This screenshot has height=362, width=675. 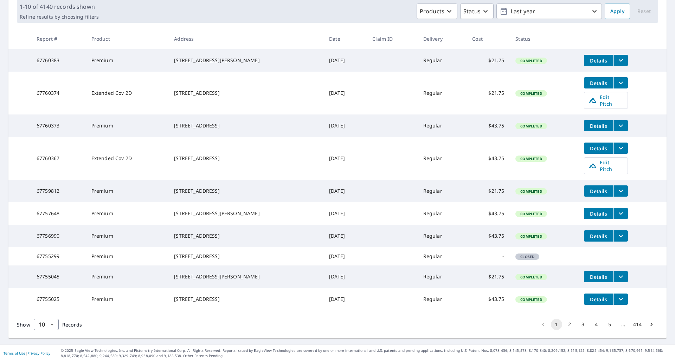 I want to click on button: filesDropdownBtn-67760373, so click(x=621, y=126).